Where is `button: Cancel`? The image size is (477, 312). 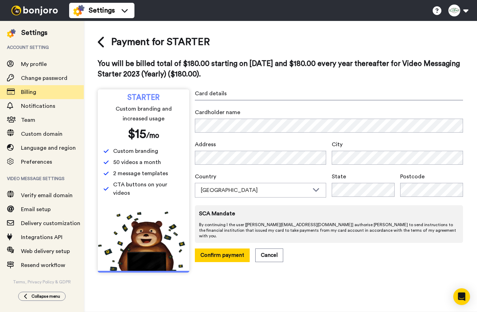 button: Cancel is located at coordinates (269, 255).